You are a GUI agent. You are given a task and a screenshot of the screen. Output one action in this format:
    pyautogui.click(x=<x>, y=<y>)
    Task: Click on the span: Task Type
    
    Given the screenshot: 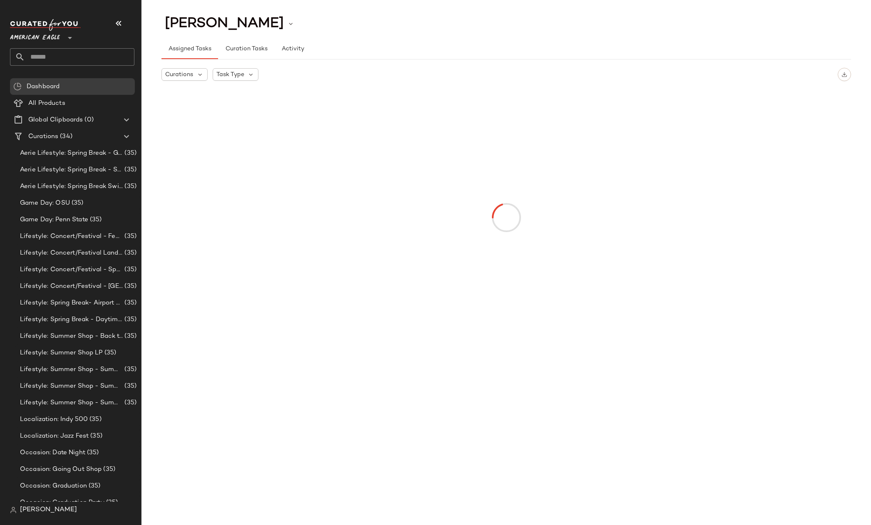 What is the action you would take?
    pyautogui.click(x=230, y=75)
    